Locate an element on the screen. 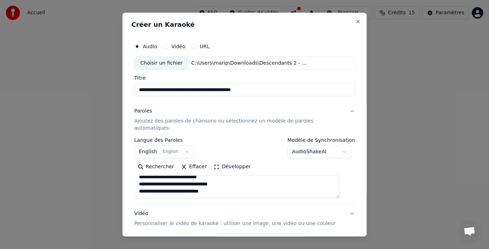  label: Modèle de Synchronisation is located at coordinates (321, 141).